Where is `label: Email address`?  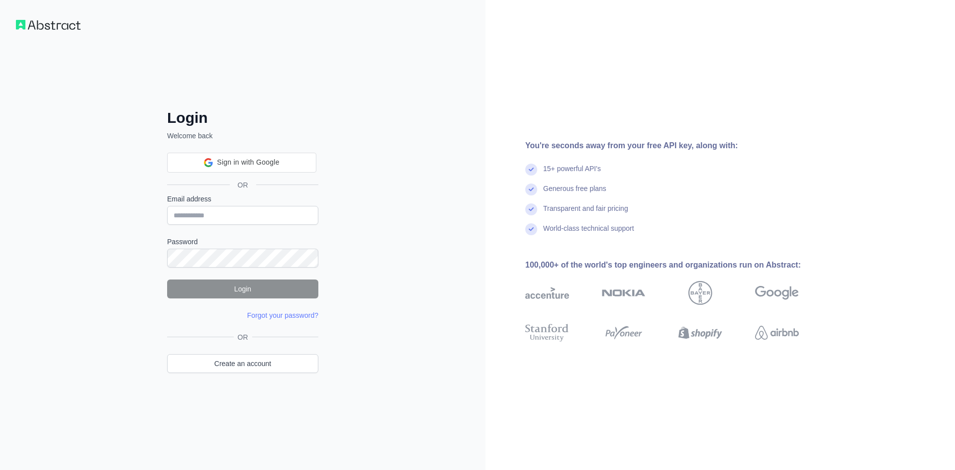
label: Email address is located at coordinates (243, 199).